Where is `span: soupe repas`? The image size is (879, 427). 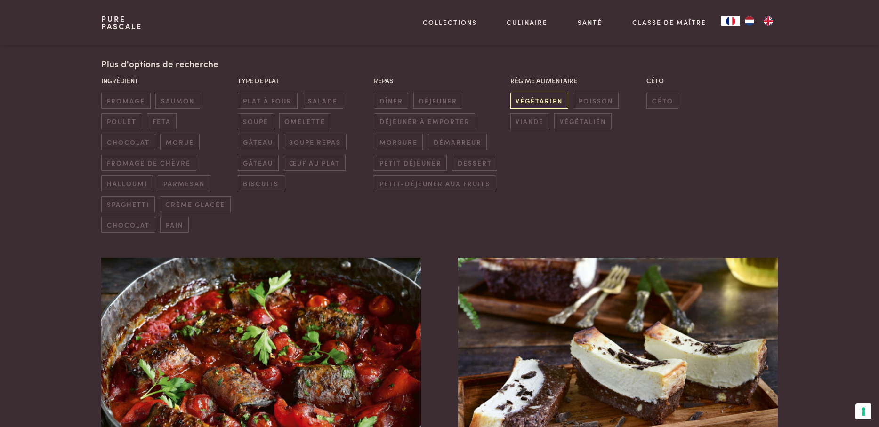 span: soupe repas is located at coordinates (315, 142).